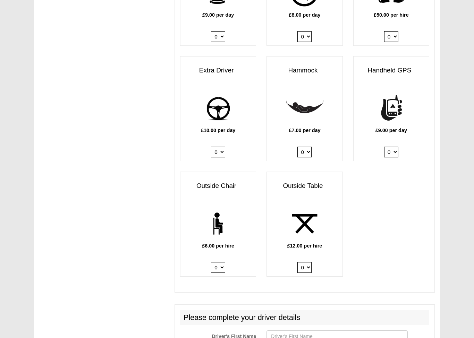  Describe the element at coordinates (304, 186) in the screenshot. I see `h3: Outside Table` at that location.